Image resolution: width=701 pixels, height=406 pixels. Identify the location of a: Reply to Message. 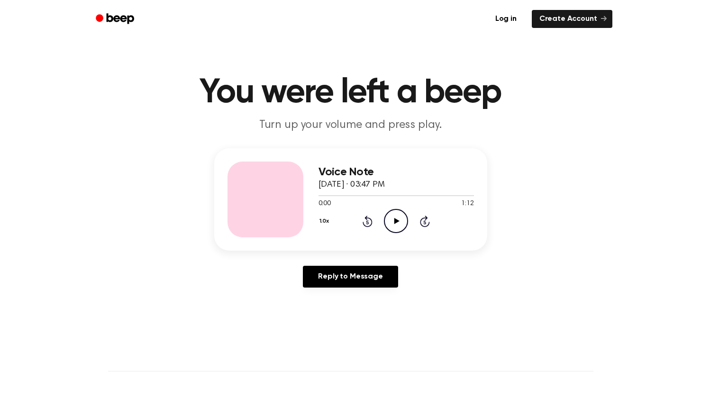
(350, 277).